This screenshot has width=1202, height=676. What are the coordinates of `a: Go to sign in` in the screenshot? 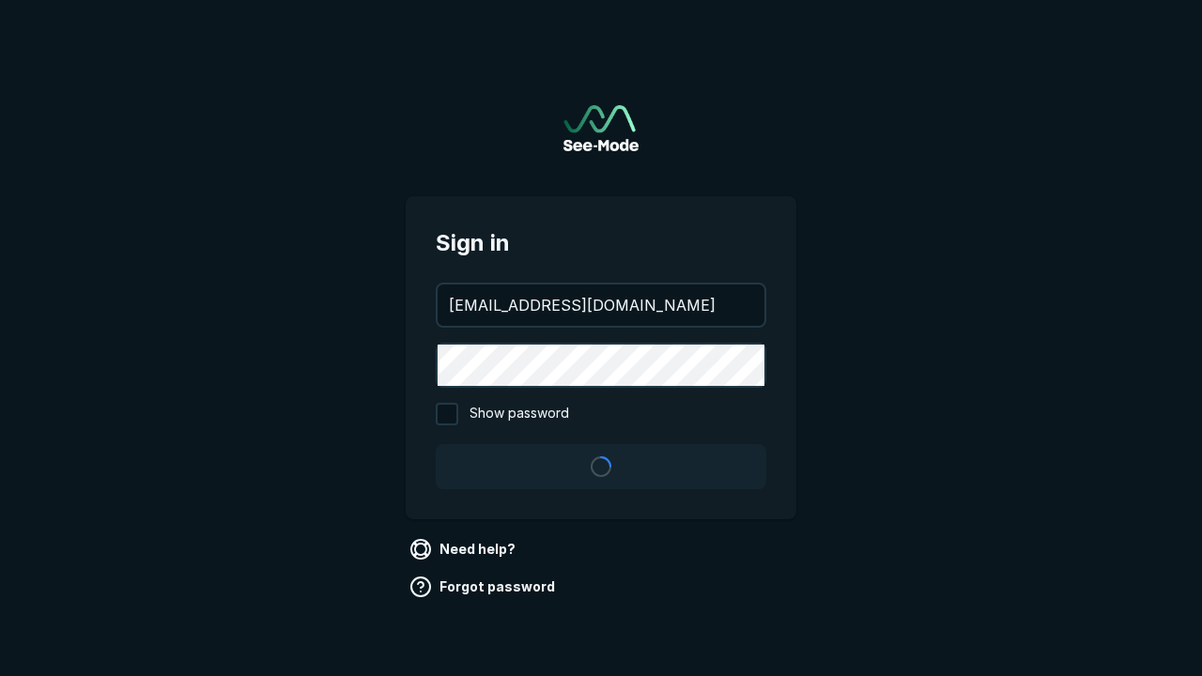 It's located at (601, 128).